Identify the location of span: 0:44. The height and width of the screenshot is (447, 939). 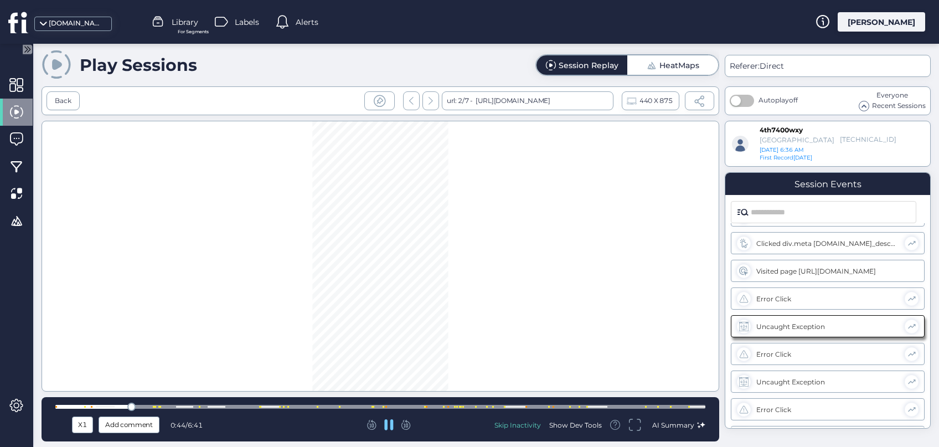
(178, 424).